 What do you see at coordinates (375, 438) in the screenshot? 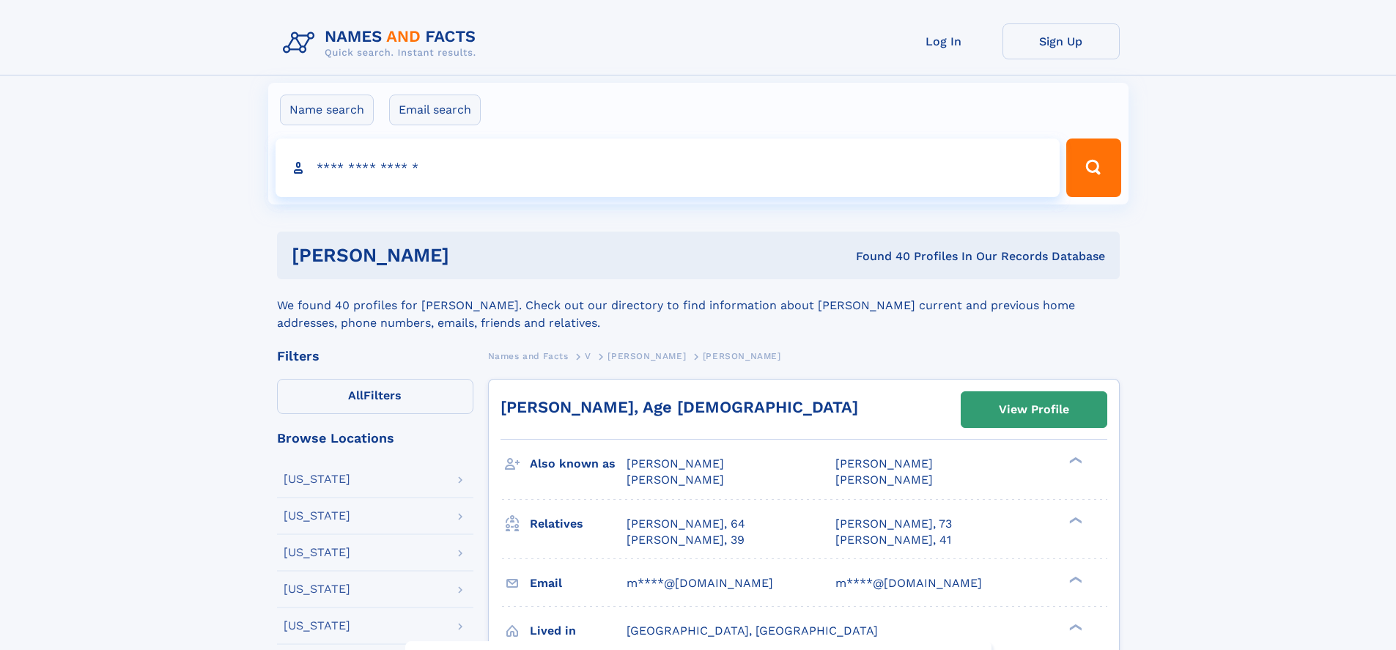
I see `div: Browse Locations` at bounding box center [375, 438].